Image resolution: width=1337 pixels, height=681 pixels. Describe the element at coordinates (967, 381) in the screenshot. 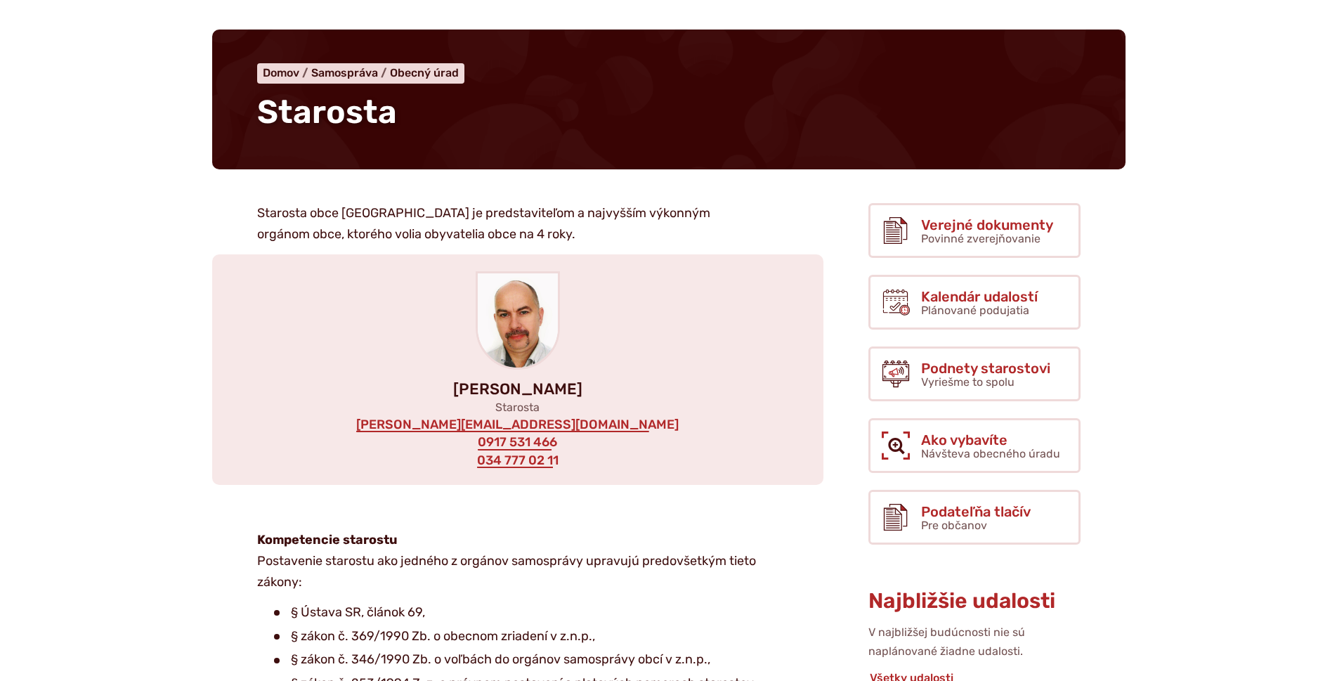

I see `span: Vyriešme to spolu` at that location.